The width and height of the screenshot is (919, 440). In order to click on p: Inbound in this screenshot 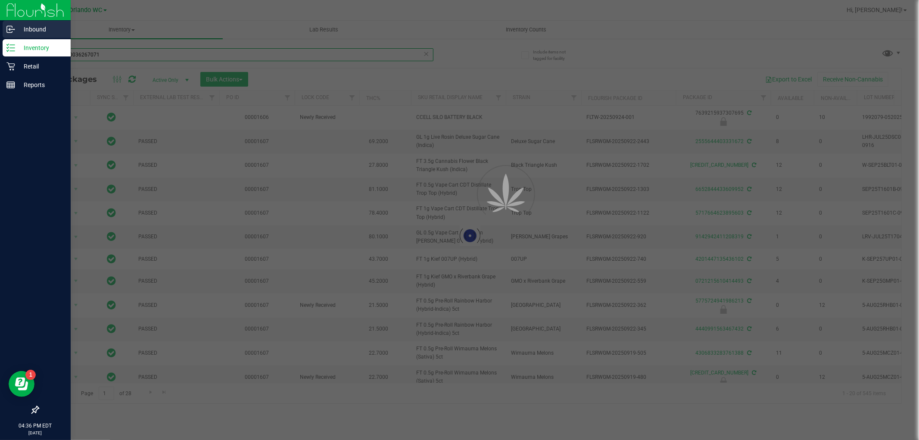, I will do `click(41, 29)`.